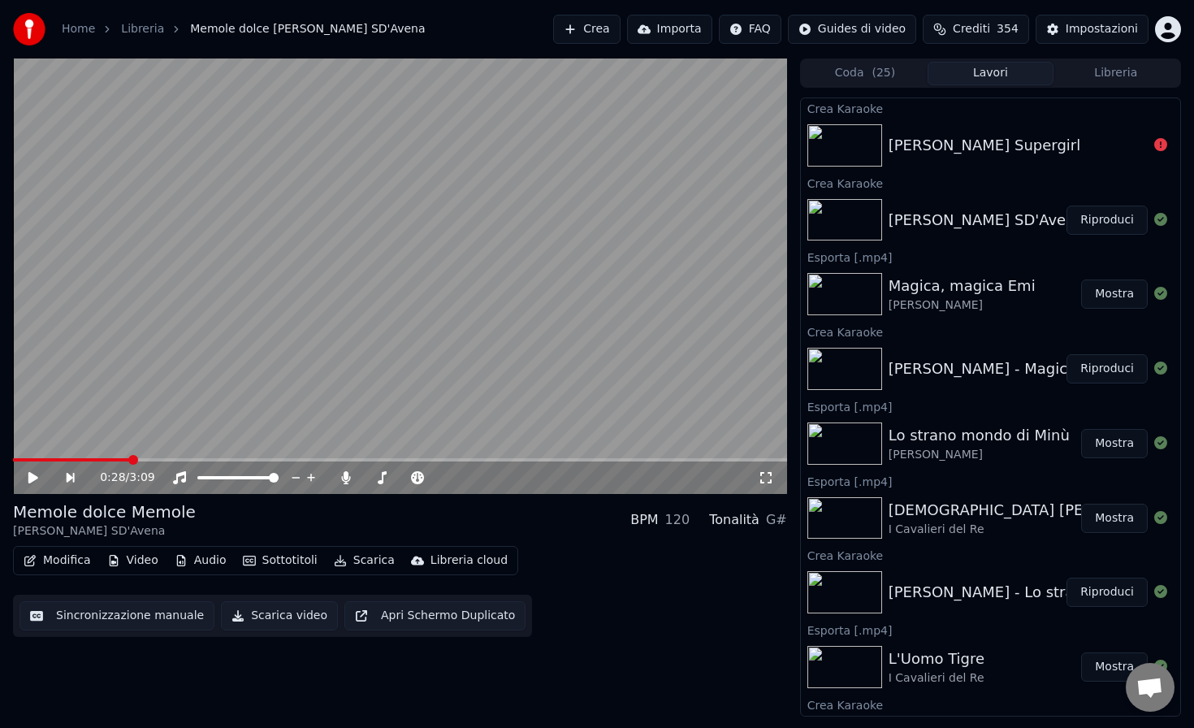 Image resolution: width=1194 pixels, height=728 pixels. What do you see at coordinates (117, 616) in the screenshot?
I see `button: Sincronizzazione manuale` at bounding box center [117, 616].